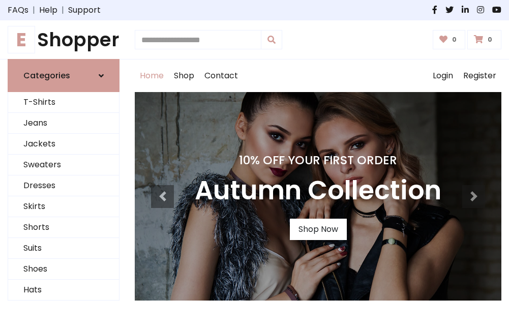 This screenshot has height=327, width=509. I want to click on a: Login, so click(443, 76).